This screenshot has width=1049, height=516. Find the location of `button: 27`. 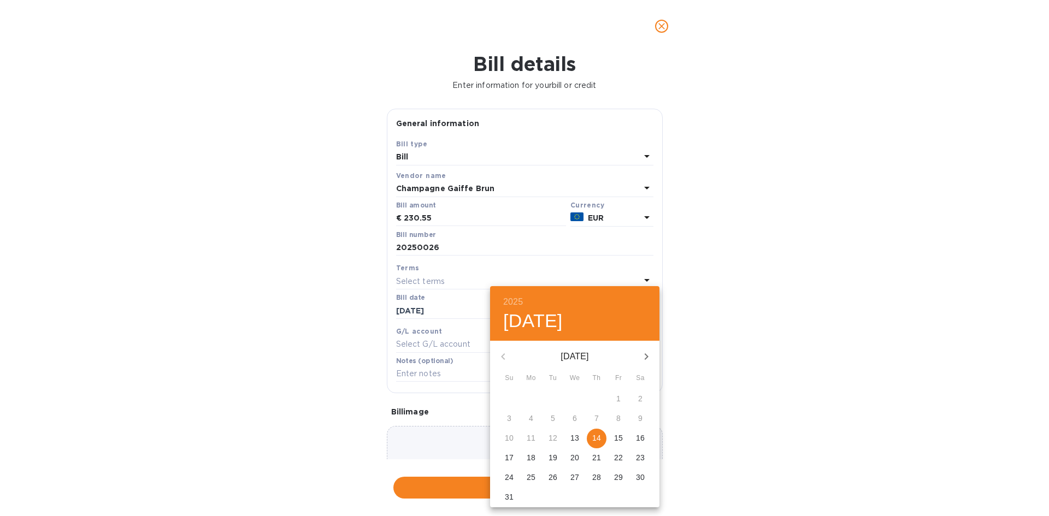

button: 27 is located at coordinates (575, 478).